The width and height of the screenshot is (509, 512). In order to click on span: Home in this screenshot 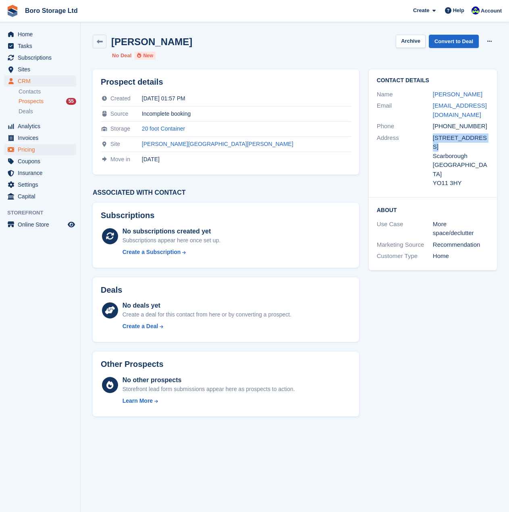, I will do `click(42, 34)`.